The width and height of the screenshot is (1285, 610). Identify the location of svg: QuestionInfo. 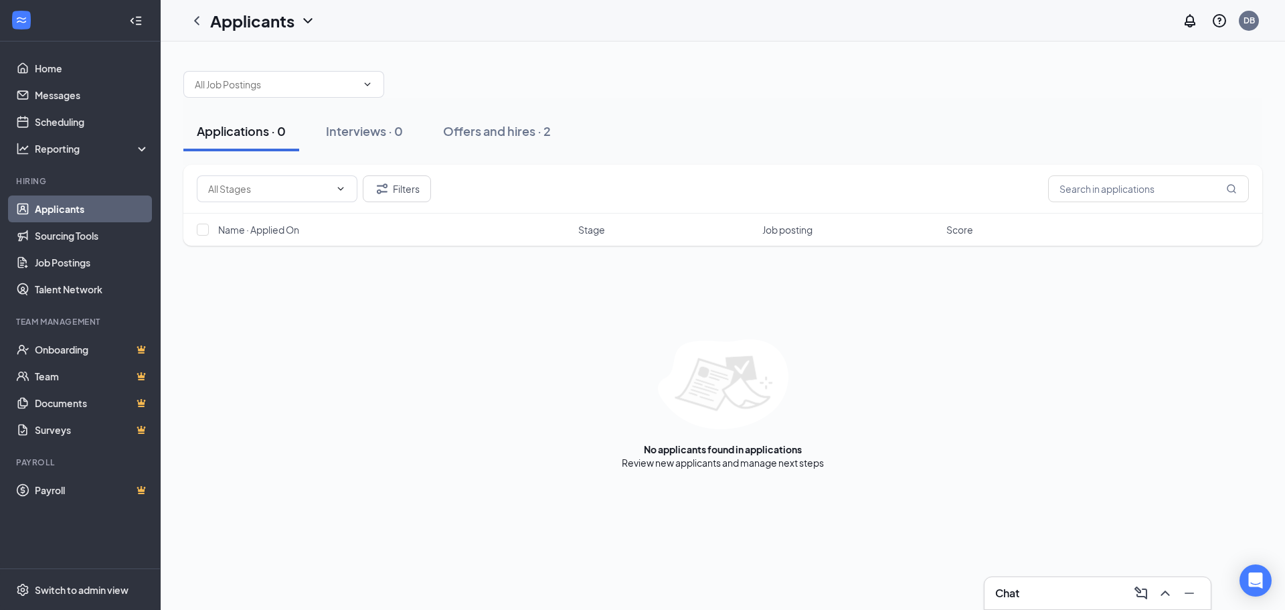
(1219, 21).